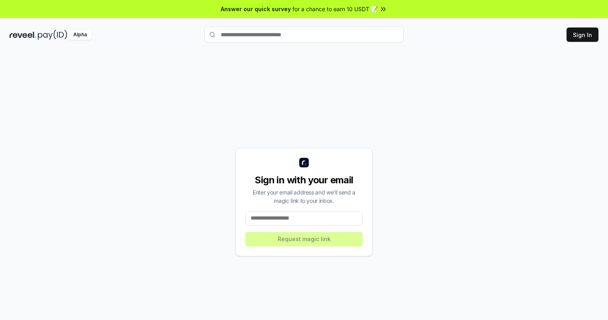 The width and height of the screenshot is (608, 320). I want to click on span: Answer our quick survey, so click(256, 9).